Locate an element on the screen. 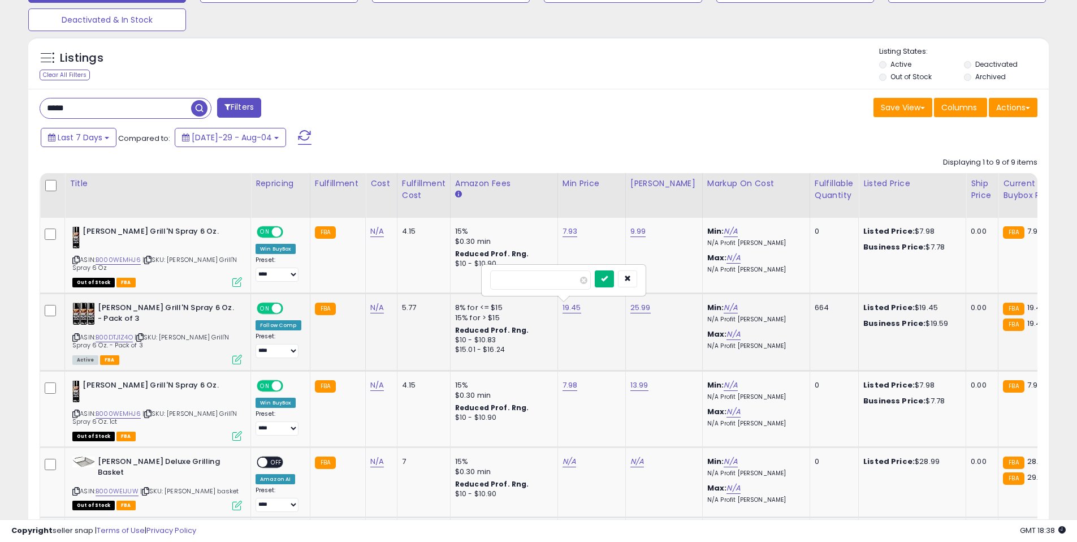  a: 9.99 is located at coordinates (638, 231).